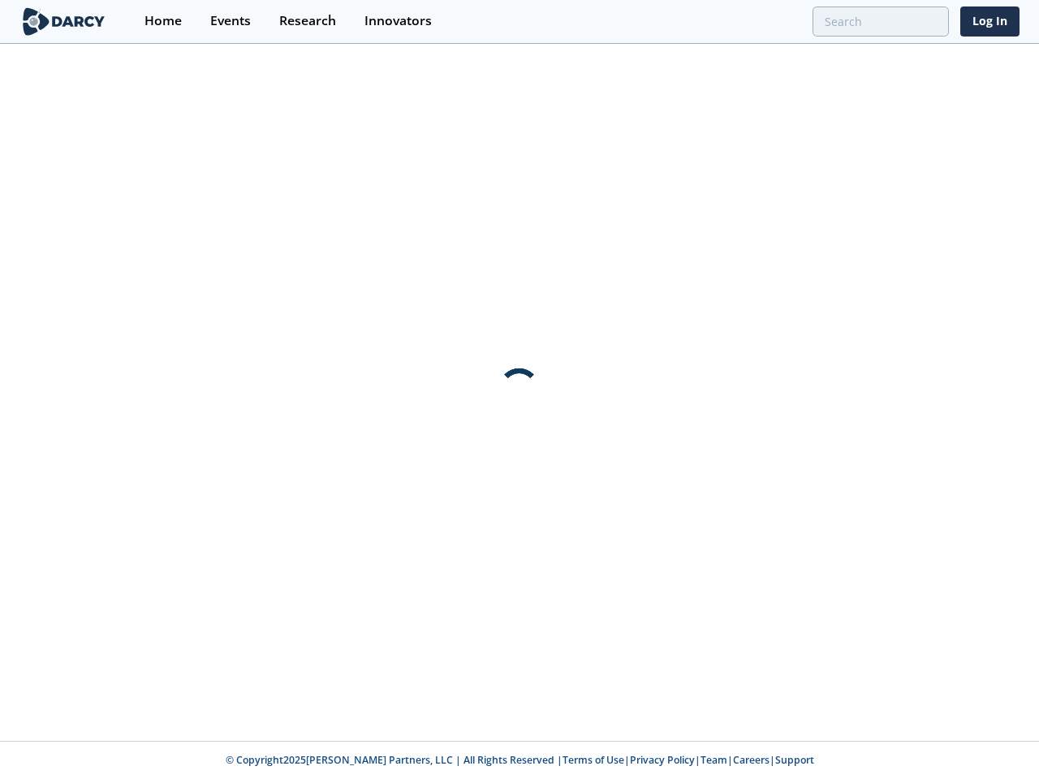 Image resolution: width=1039 pixels, height=779 pixels. What do you see at coordinates (989, 21) in the screenshot?
I see `a: Log In` at bounding box center [989, 21].